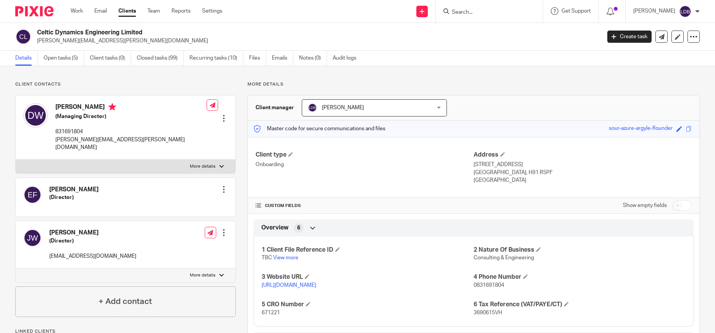  Describe the element at coordinates (274, 108) in the screenshot. I see `h3: Client manager` at that location.